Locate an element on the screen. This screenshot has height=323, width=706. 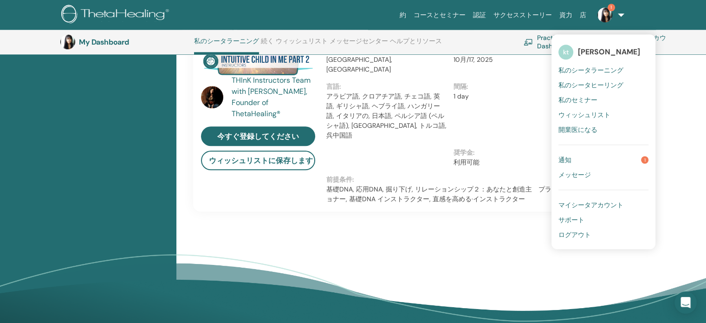
span: メッセージ is located at coordinates (574, 174).